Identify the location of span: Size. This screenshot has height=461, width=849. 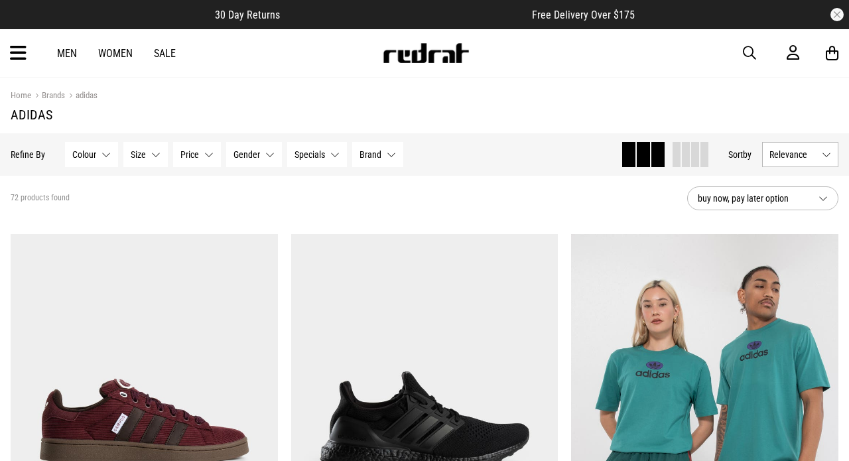
(138, 155).